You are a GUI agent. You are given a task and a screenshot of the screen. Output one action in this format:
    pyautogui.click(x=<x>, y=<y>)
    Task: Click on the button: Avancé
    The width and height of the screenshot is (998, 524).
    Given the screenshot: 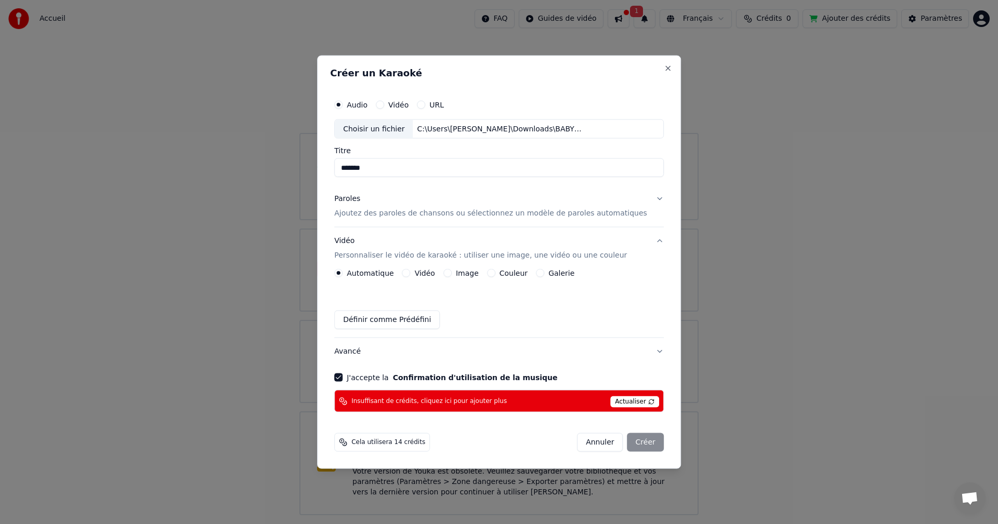 What is the action you would take?
    pyautogui.click(x=499, y=352)
    